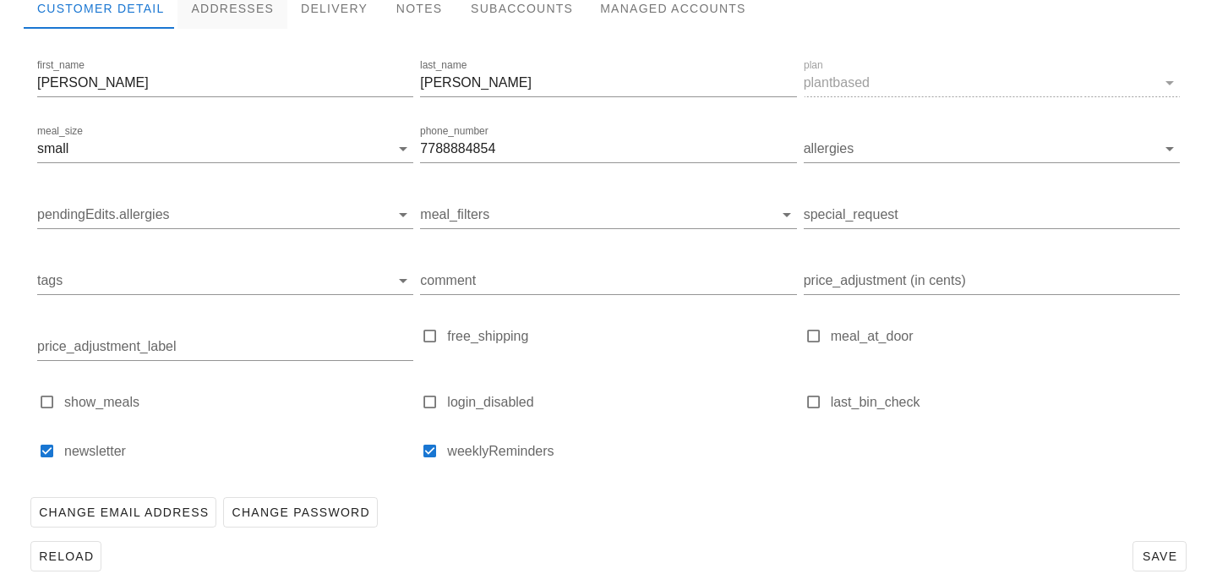 The height and width of the screenshot is (585, 1217). What do you see at coordinates (621, 336) in the screenshot?
I see `label: free_shipping` at bounding box center [621, 336].